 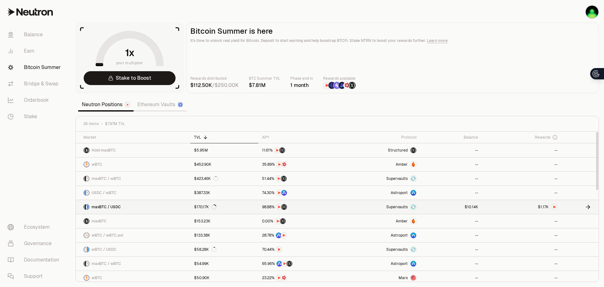 I want to click on a: Balance, so click(x=35, y=35).